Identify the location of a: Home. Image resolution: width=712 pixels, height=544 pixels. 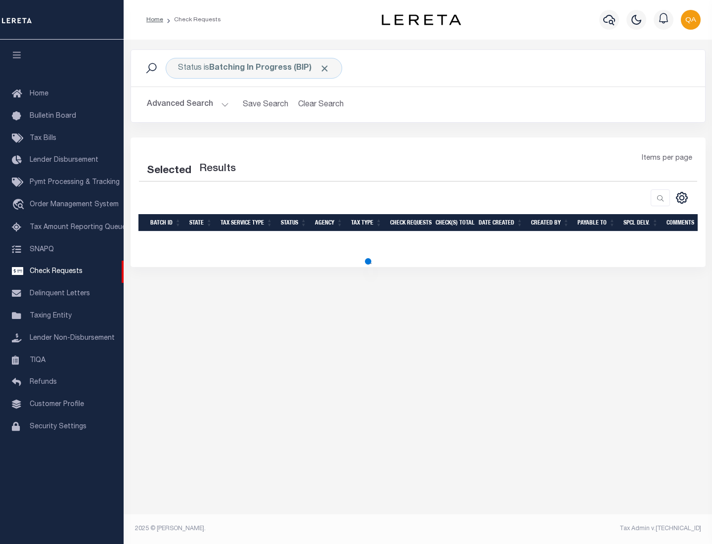
(155, 20).